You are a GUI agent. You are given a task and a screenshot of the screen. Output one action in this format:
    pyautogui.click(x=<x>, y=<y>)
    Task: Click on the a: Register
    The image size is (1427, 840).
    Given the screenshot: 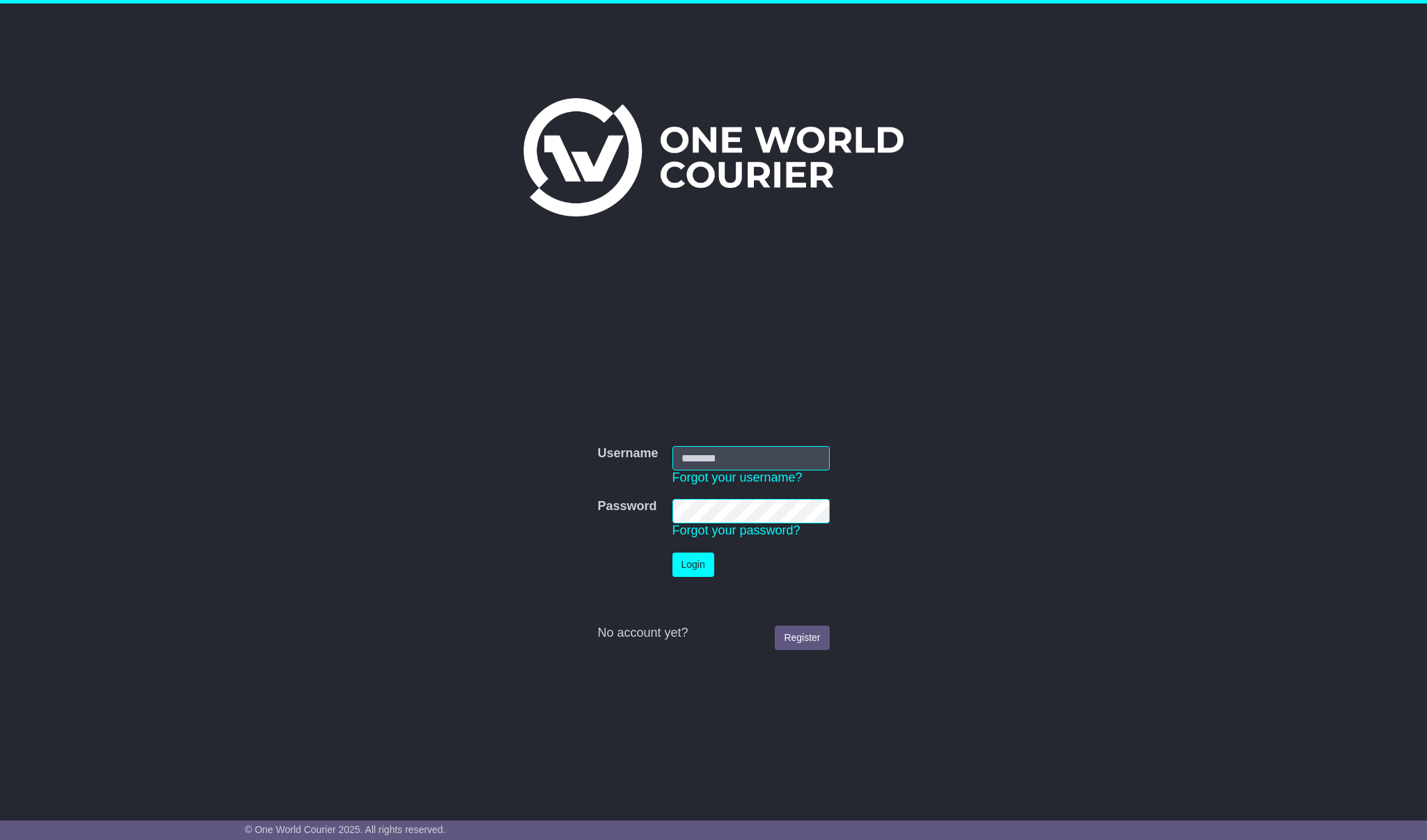 What is the action you would take?
    pyautogui.click(x=802, y=637)
    